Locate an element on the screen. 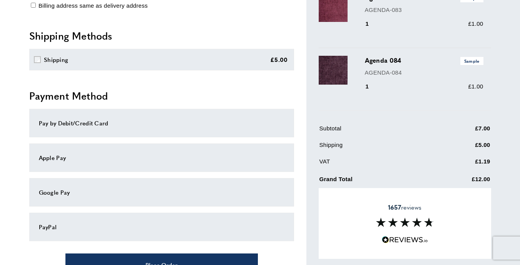 The width and height of the screenshot is (520, 265). td: Subtotal is located at coordinates (374, 131).